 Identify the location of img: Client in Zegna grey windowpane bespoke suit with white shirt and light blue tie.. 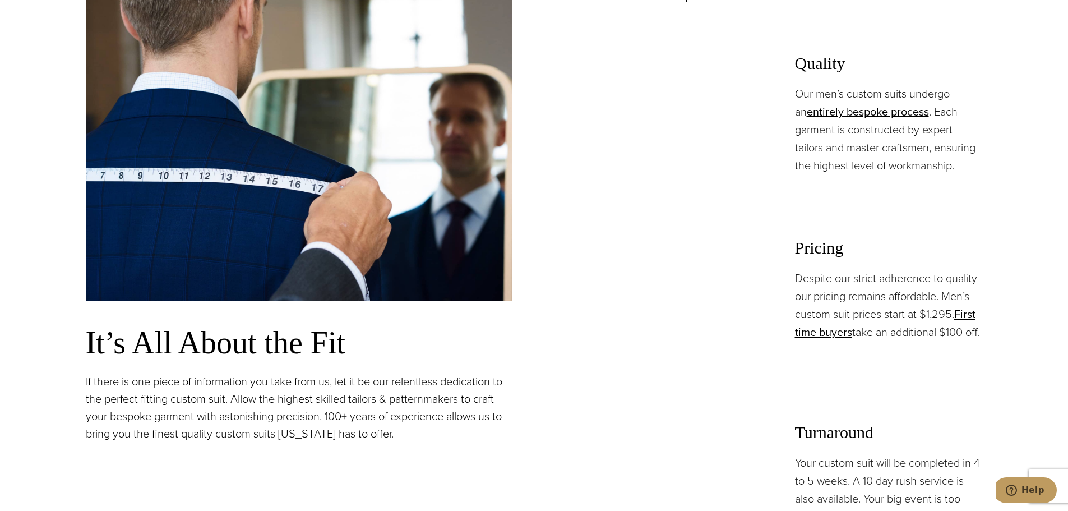
(679, 139).